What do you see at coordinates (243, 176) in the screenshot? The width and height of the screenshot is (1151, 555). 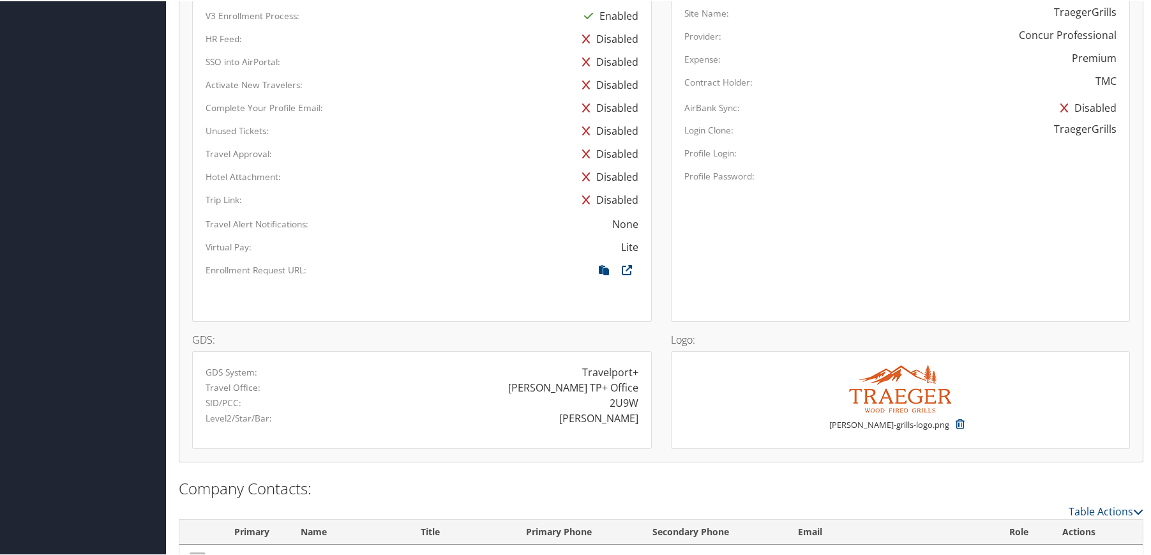 I see `label: Hotel Attachment:` at bounding box center [243, 176].